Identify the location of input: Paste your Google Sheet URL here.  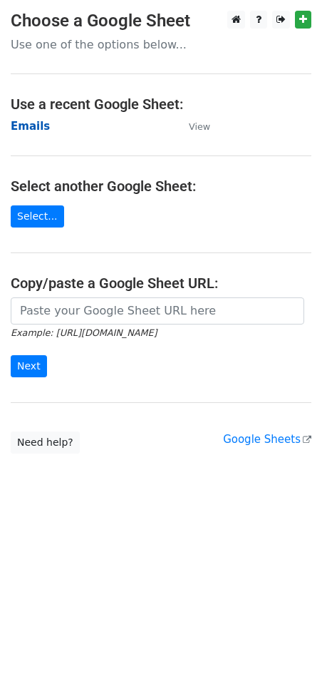
(158, 311).